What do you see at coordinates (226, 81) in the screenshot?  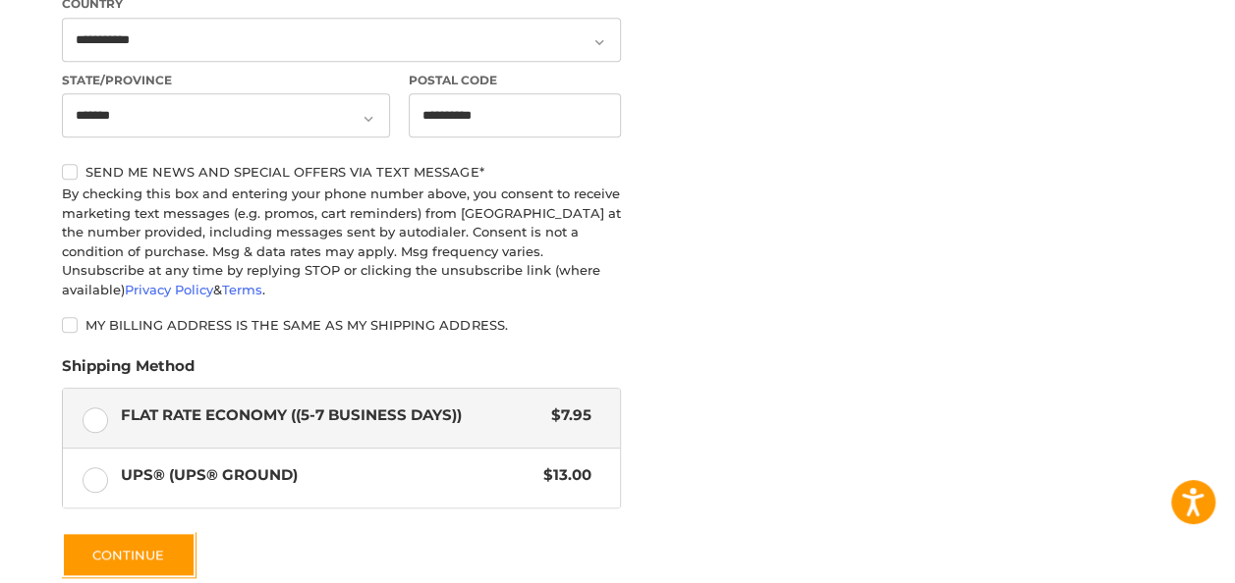 I see `label: State/Province` at bounding box center [226, 81].